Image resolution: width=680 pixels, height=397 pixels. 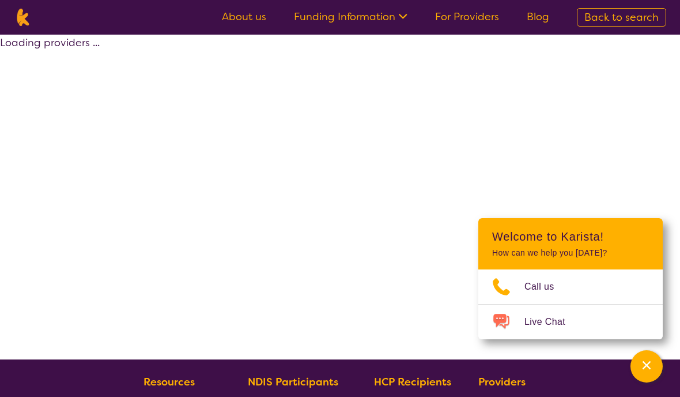 I want to click on b: Providers, so click(x=502, y=382).